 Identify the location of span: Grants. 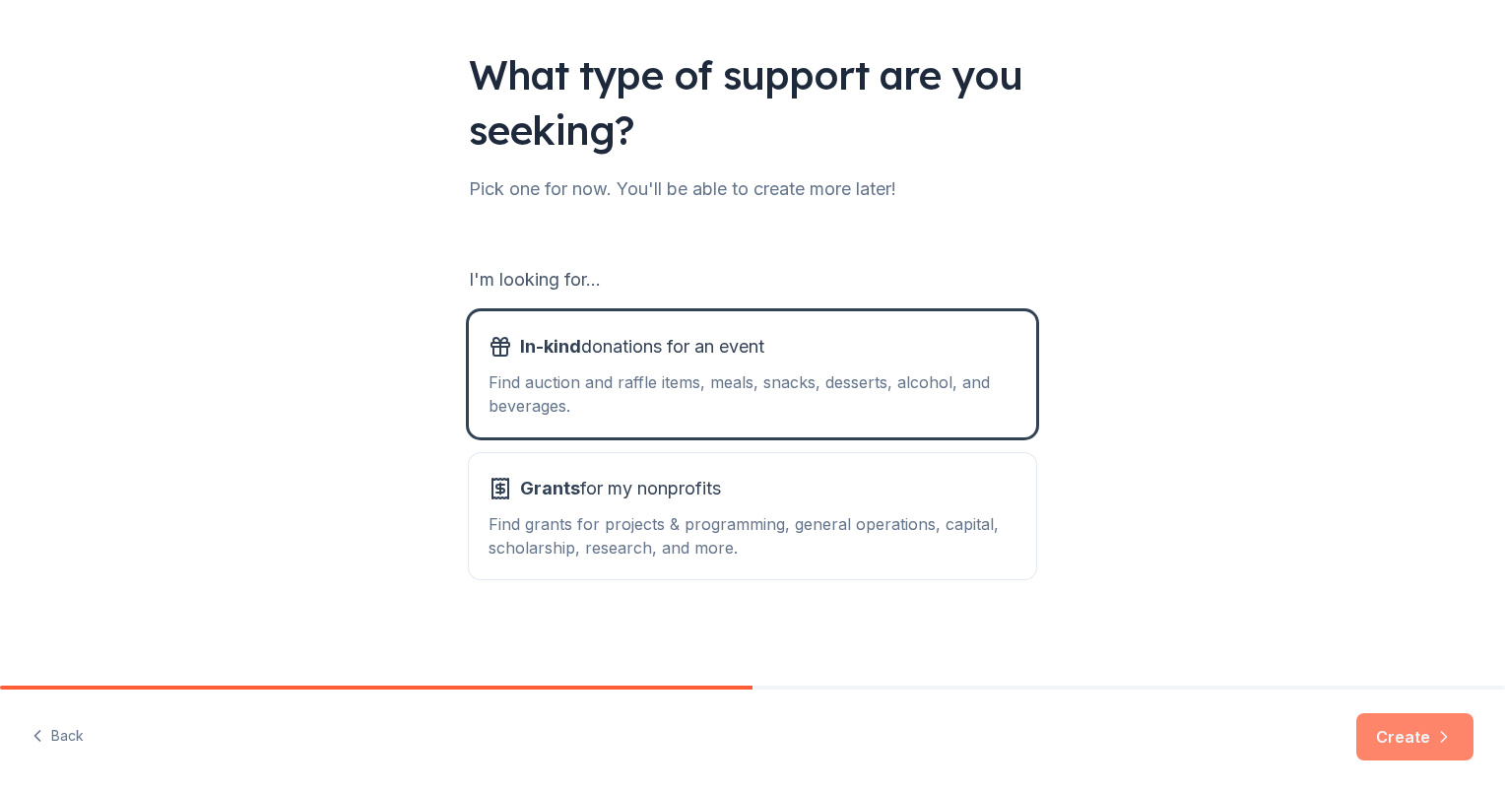
(550, 487).